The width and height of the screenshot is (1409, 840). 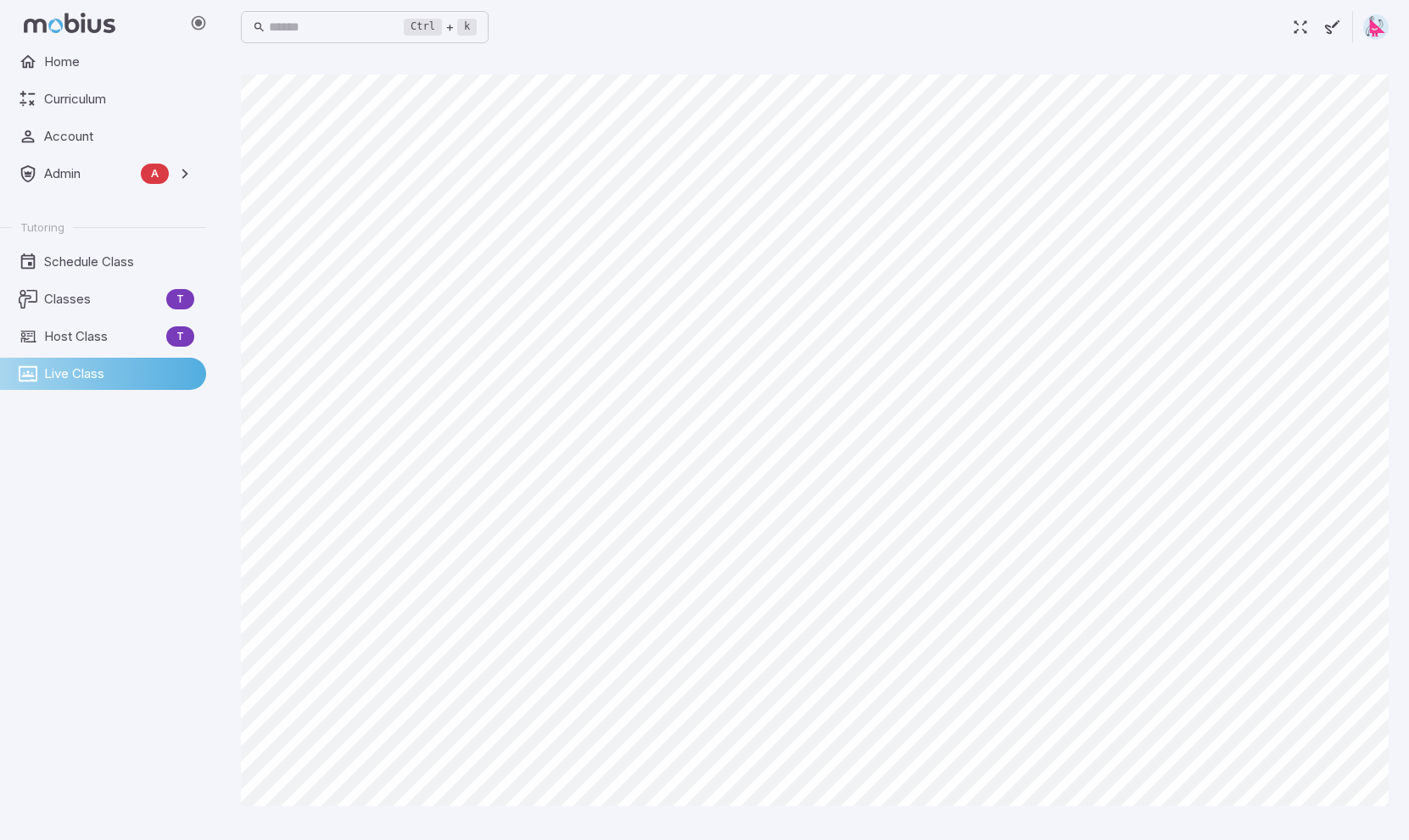 What do you see at coordinates (89, 174) in the screenshot?
I see `span: Admin` at bounding box center [89, 174].